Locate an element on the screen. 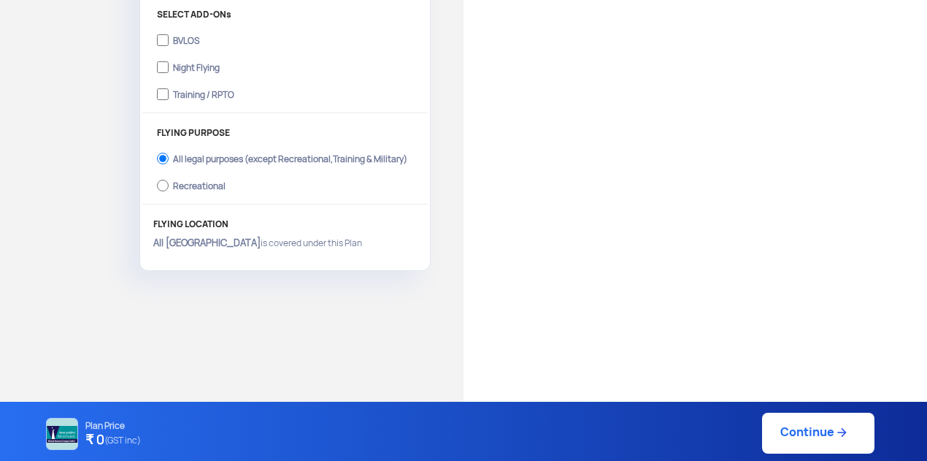  input: Night Flying is located at coordinates (163, 67).